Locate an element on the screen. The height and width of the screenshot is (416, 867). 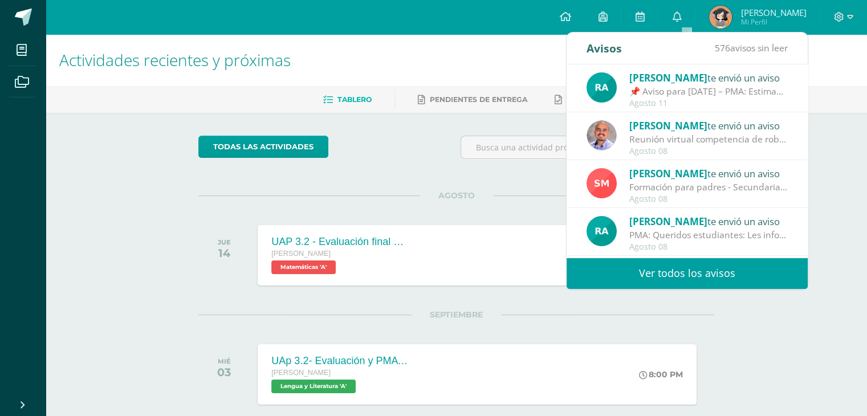
a: todas las Actividades is located at coordinates (263, 147).